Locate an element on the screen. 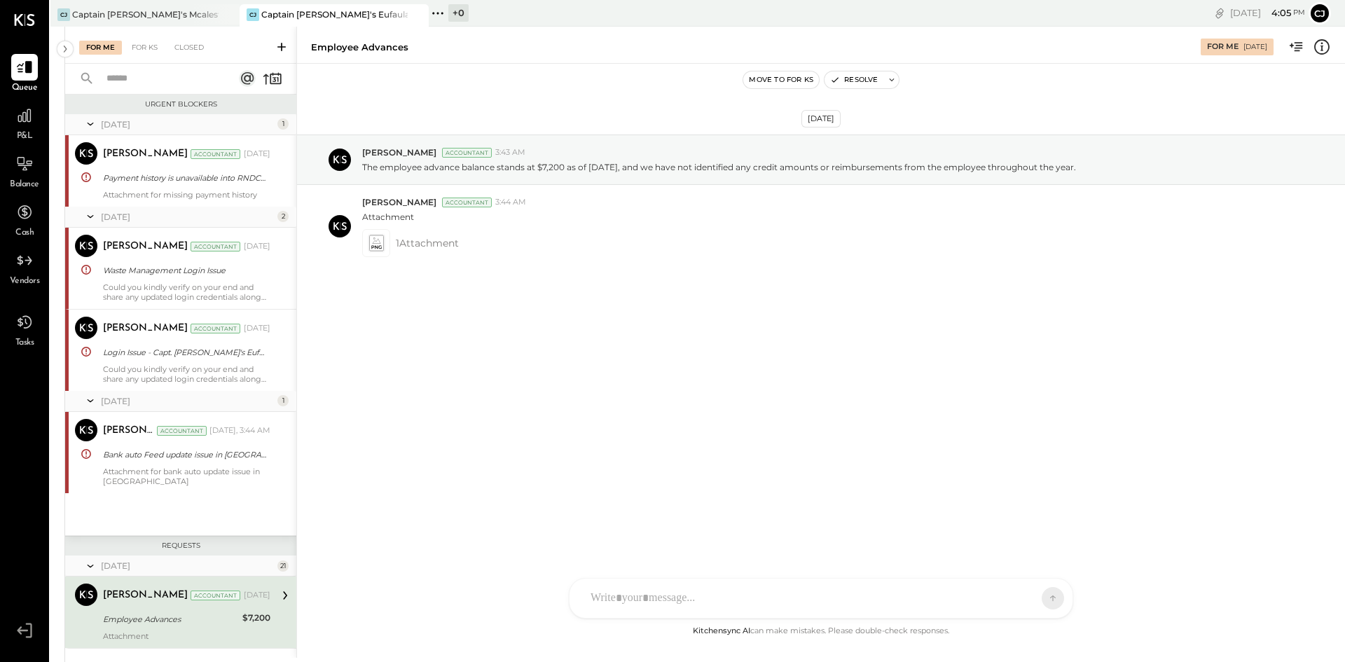  div: Closed is located at coordinates (189, 48).